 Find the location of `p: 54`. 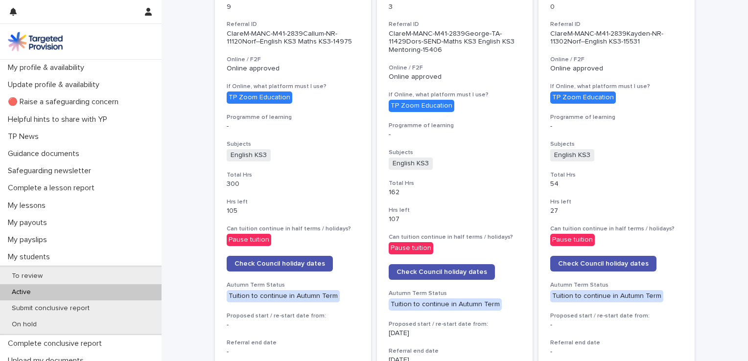

p: 54 is located at coordinates (616, 184).